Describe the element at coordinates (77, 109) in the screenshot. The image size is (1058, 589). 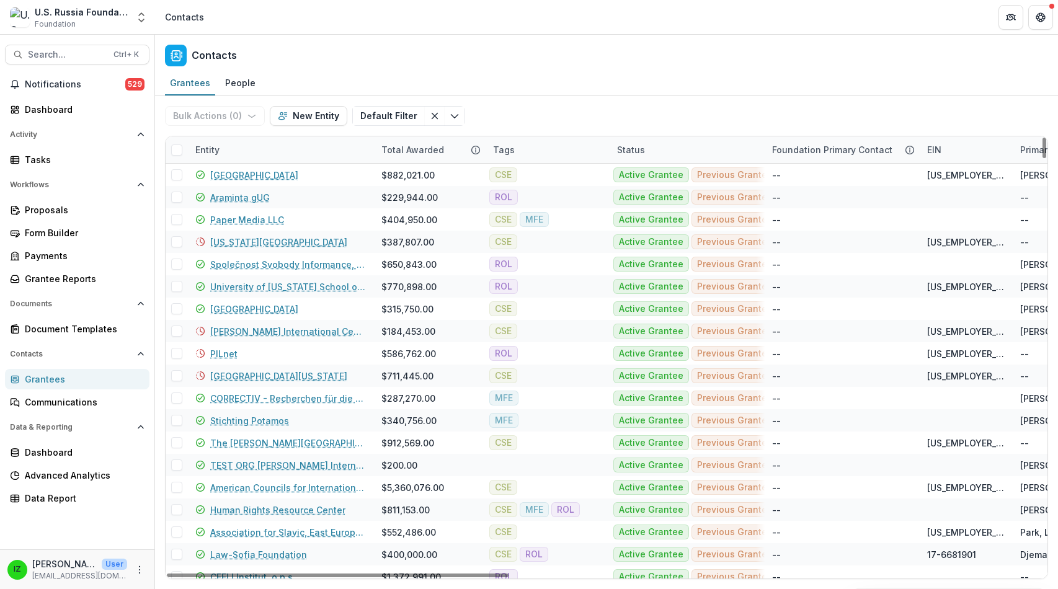
I see `a: Dashboard` at that location.